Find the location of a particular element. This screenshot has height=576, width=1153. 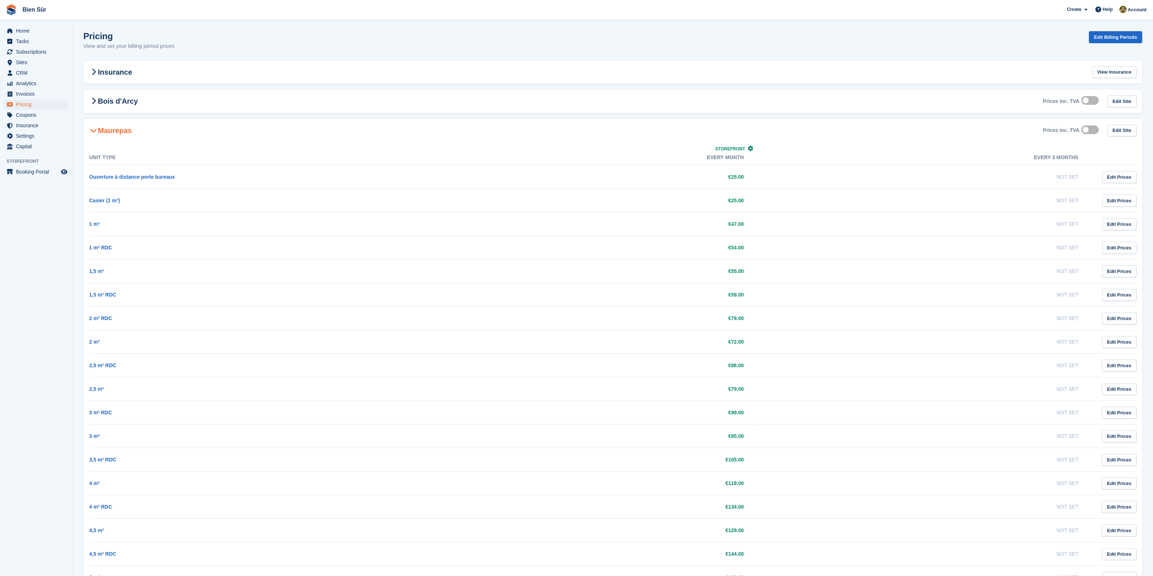

td: €55.00 is located at coordinates (591, 271).